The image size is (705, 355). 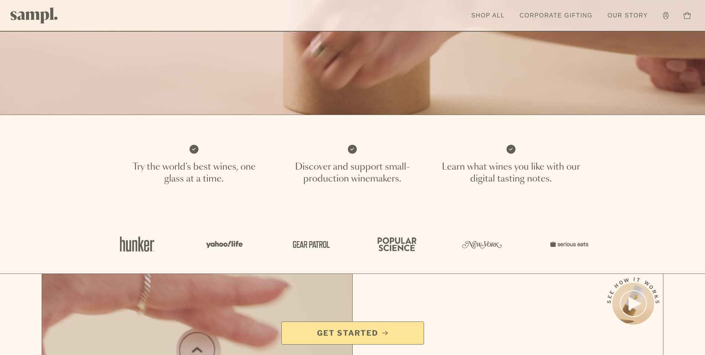 I want to click on p: Try the world’s best wines, one glass at a time., so click(x=194, y=173).